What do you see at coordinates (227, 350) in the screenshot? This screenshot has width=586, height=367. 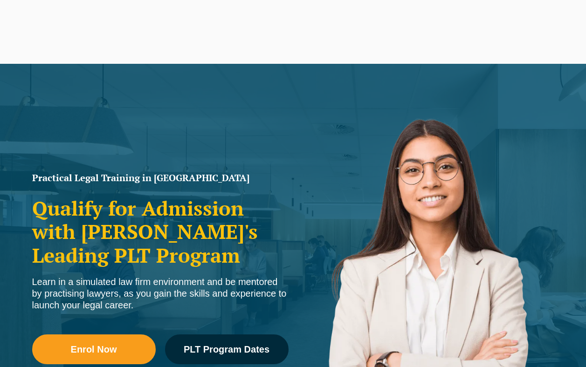 I see `span: PLT Program Dates` at bounding box center [227, 350].